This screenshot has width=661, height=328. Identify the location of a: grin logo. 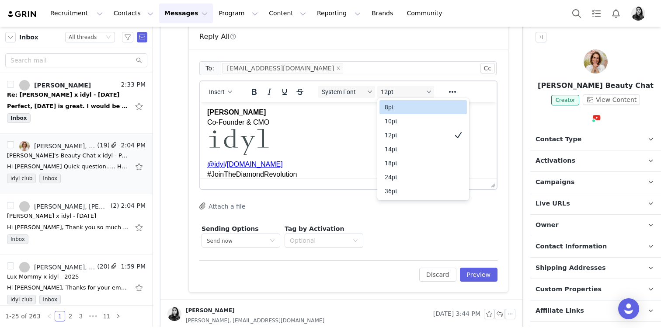
(22, 14).